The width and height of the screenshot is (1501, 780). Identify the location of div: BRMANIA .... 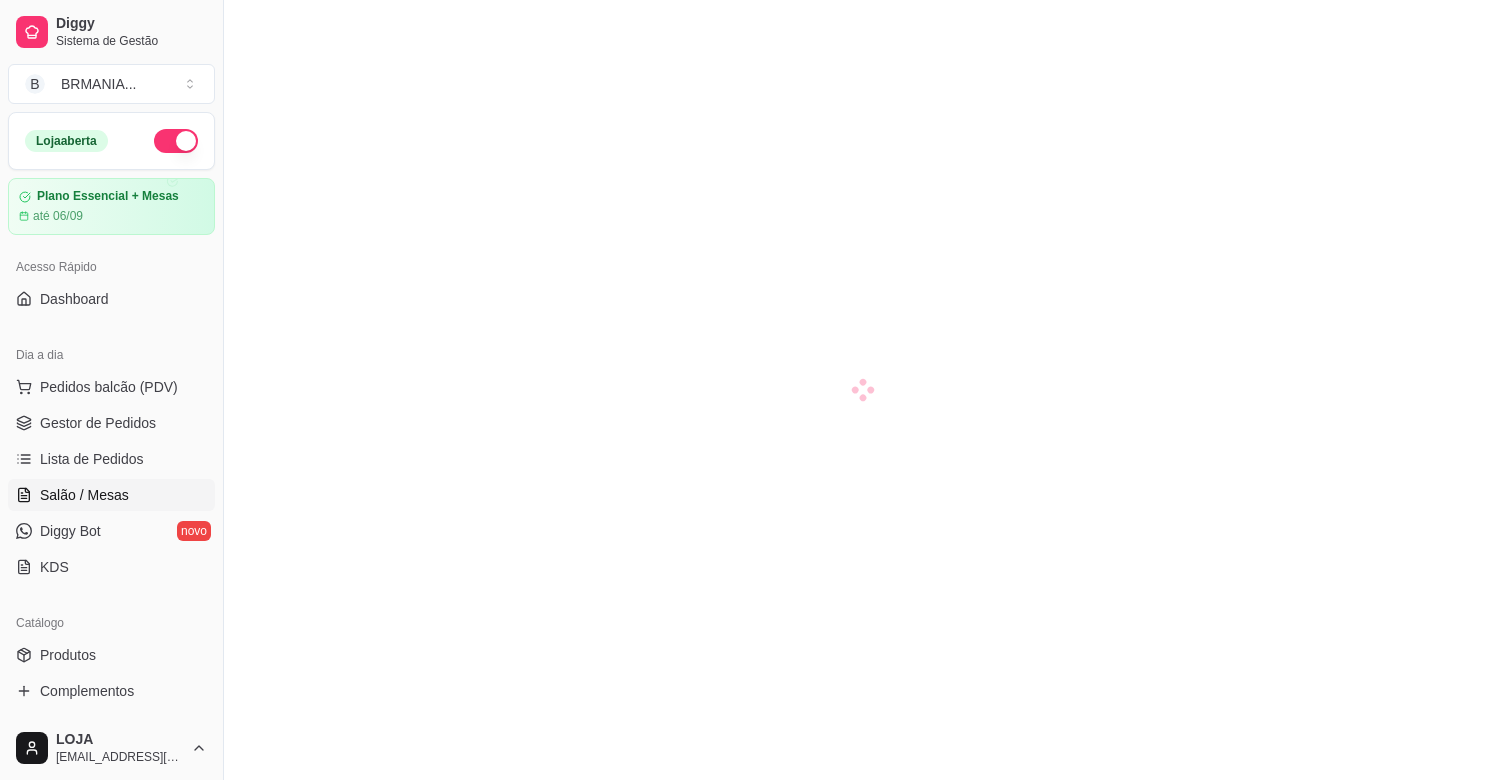
(98, 84).